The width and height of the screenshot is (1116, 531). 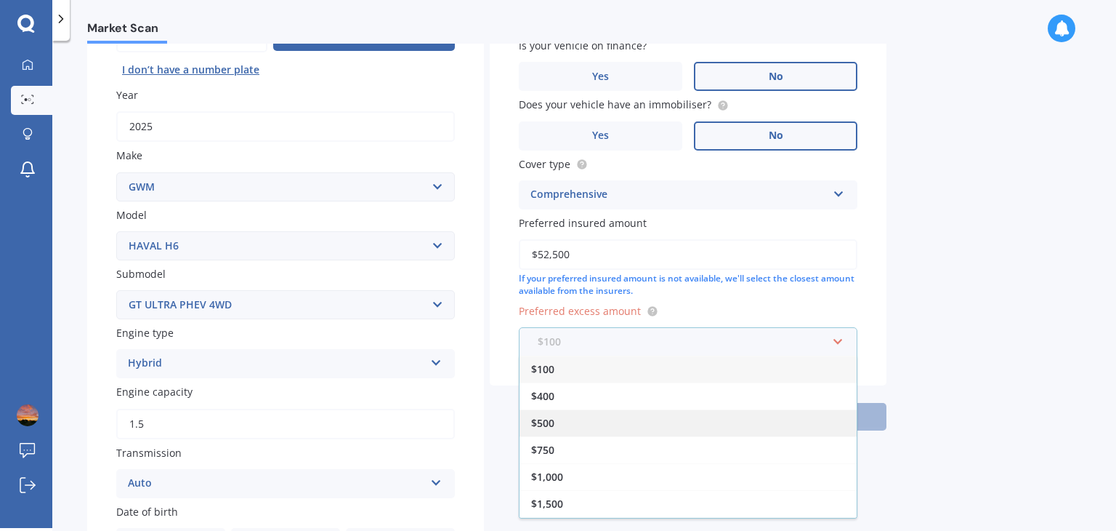 What do you see at coordinates (276, 483) in the screenshot?
I see `div: Auto` at bounding box center [276, 483].